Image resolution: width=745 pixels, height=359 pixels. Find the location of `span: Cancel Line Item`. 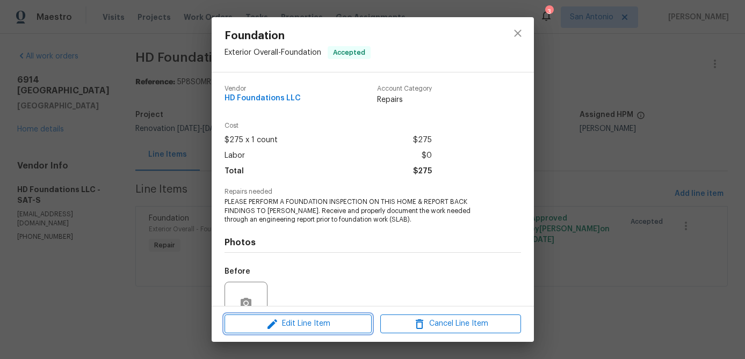

span: Cancel Line Item is located at coordinates (451, 324).